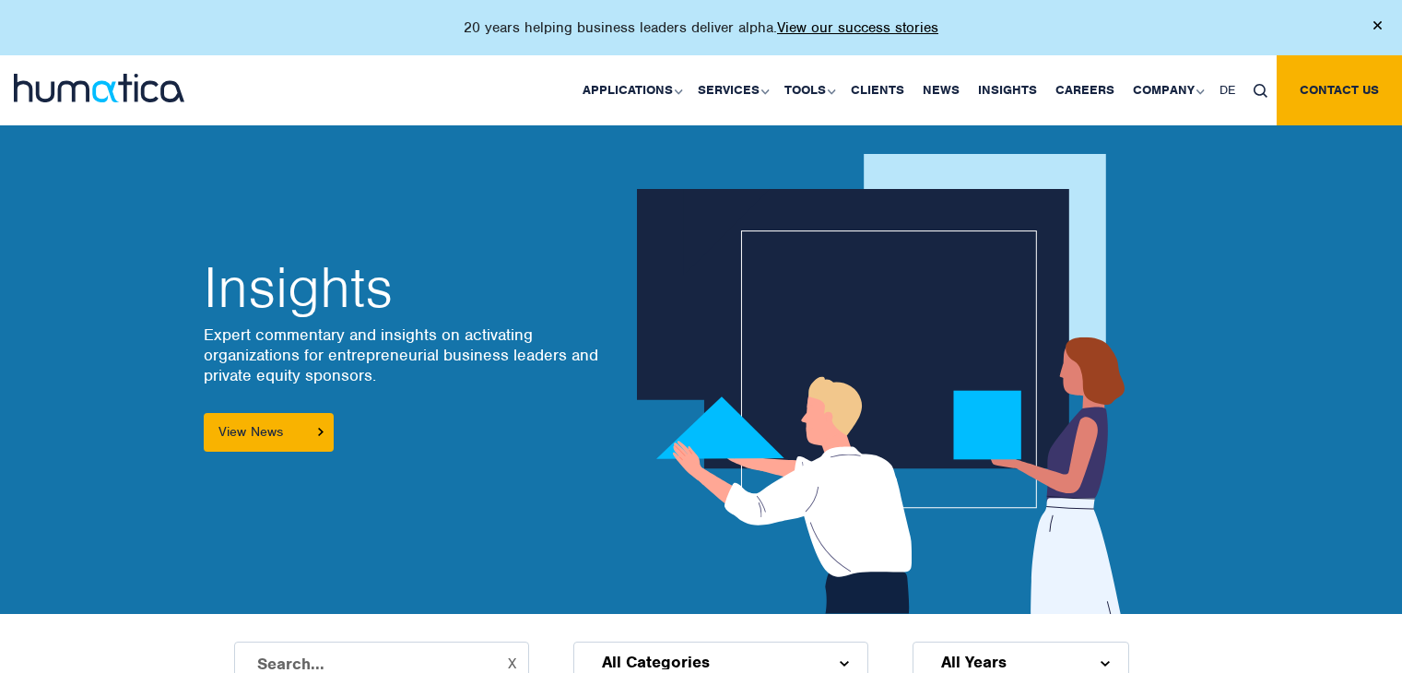  I want to click on a: Clients, so click(877, 90).